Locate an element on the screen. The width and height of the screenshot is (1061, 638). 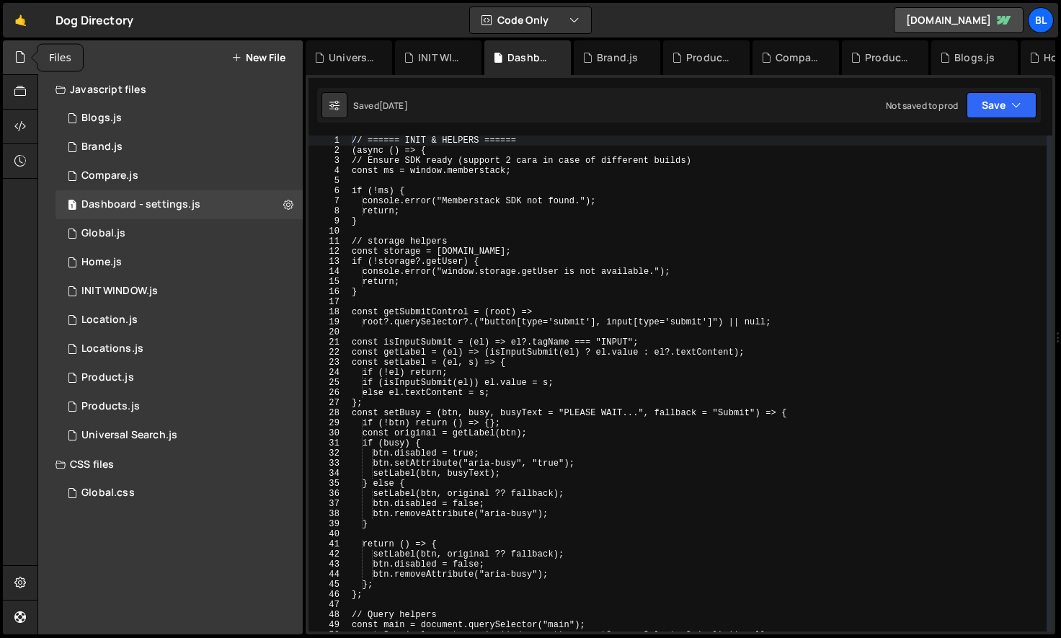
div: 16220/43681.js is located at coordinates (179, 234).